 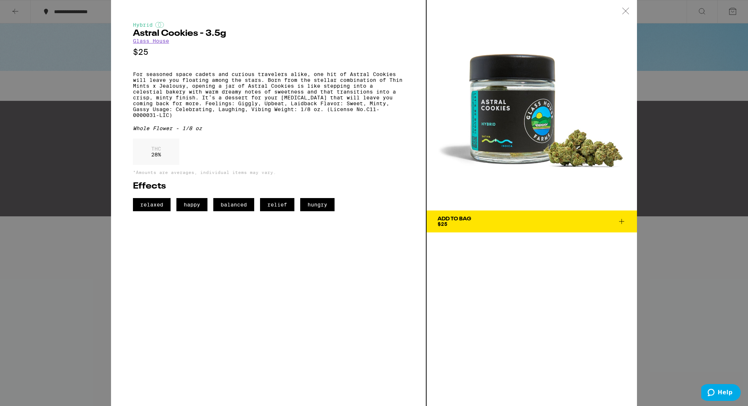 I want to click on p: $25, so click(x=268, y=52).